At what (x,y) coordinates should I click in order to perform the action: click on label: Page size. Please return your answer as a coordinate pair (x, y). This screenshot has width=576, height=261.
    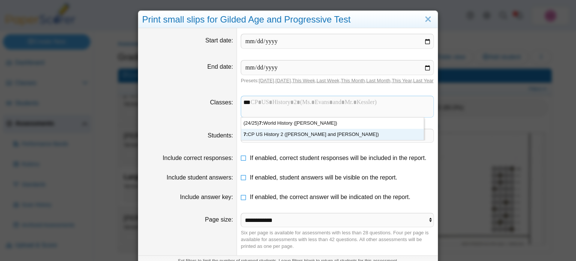
    Looking at the image, I should click on (219, 219).